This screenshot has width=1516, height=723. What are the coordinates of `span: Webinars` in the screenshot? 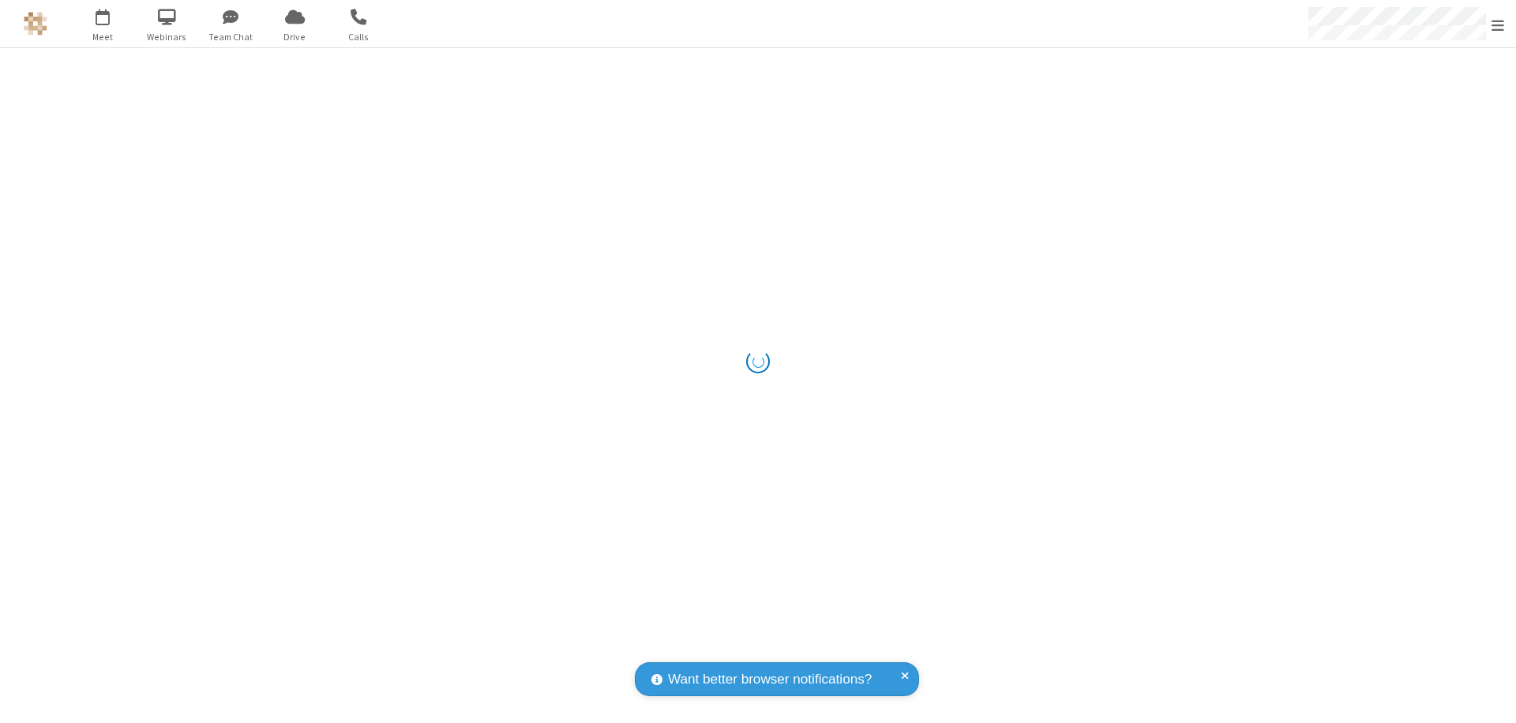 It's located at (167, 37).